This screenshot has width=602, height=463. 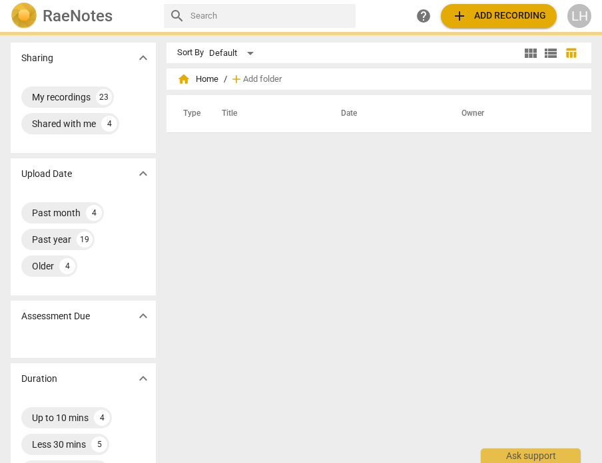 I want to click on th: Type, so click(x=189, y=114).